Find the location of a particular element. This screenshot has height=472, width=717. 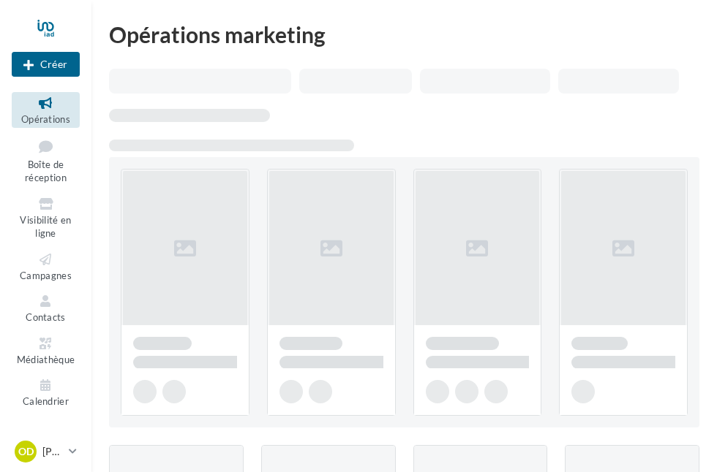

span: Calendrier is located at coordinates (45, 401).